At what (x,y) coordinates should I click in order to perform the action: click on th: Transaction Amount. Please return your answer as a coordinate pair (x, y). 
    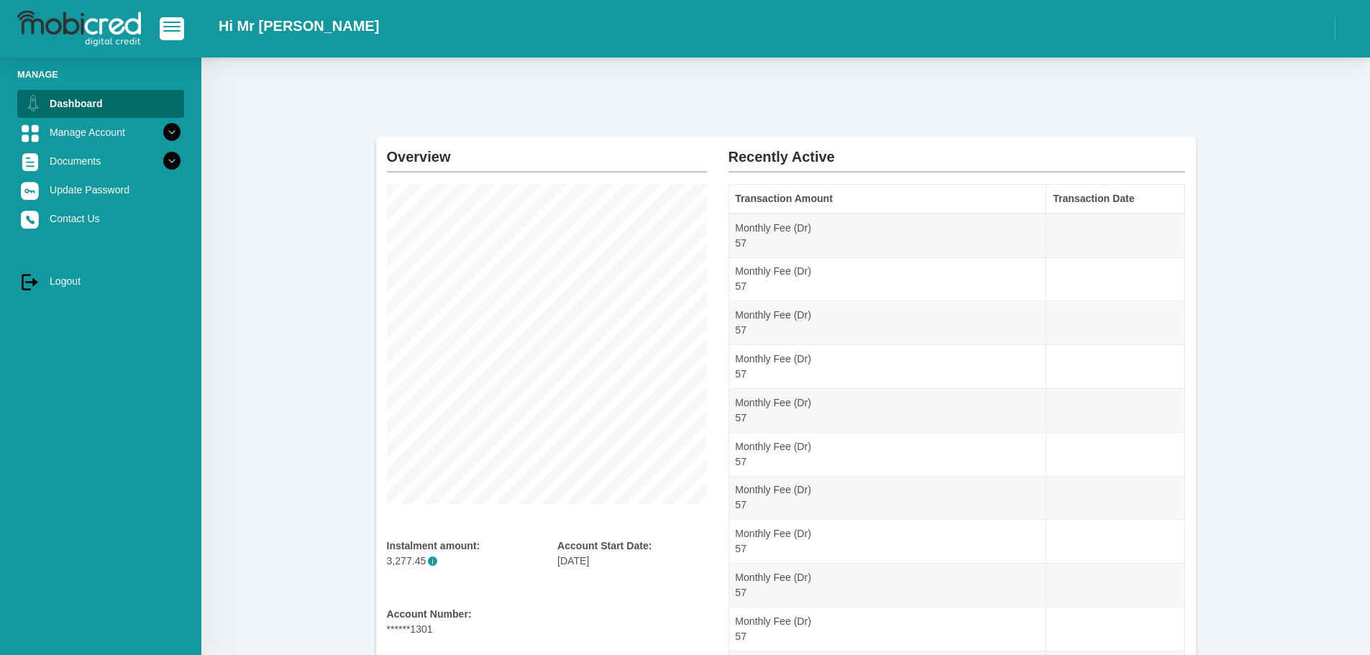
    Looking at the image, I should click on (887, 199).